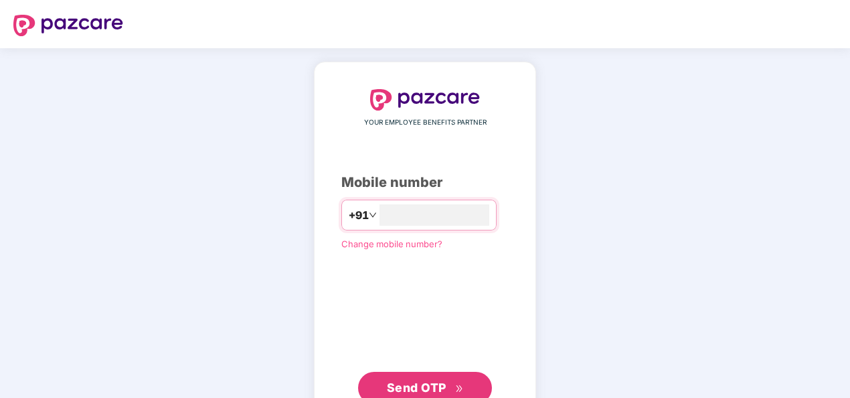 The width and height of the screenshot is (850, 398). What do you see at coordinates (425, 122) in the screenshot?
I see `span: YOUR EMPLOYEE BENEFITS PARTNER` at bounding box center [425, 122].